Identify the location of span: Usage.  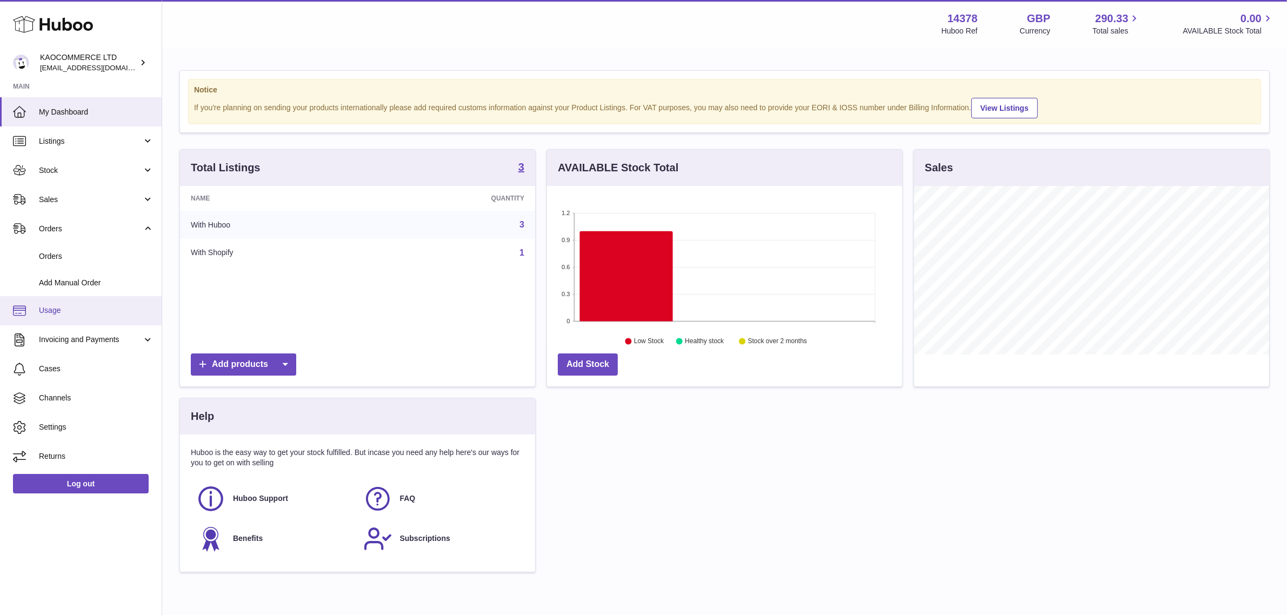
(96, 310).